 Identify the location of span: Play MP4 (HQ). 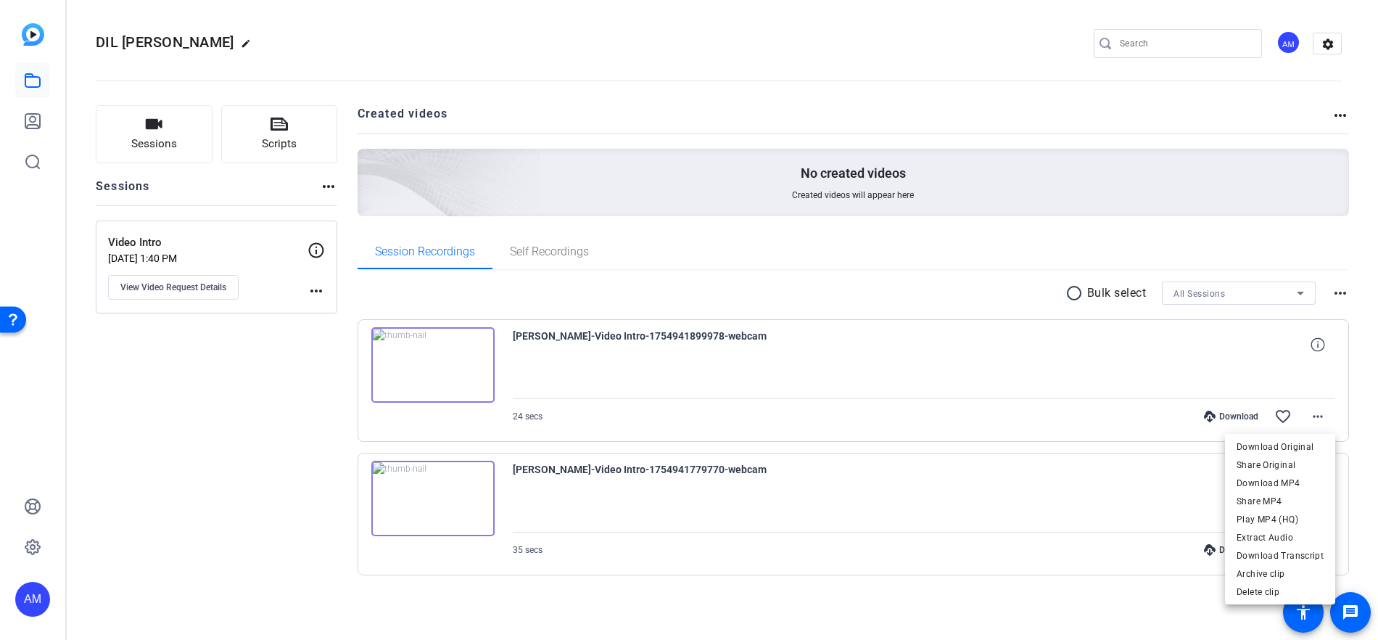
(1280, 519).